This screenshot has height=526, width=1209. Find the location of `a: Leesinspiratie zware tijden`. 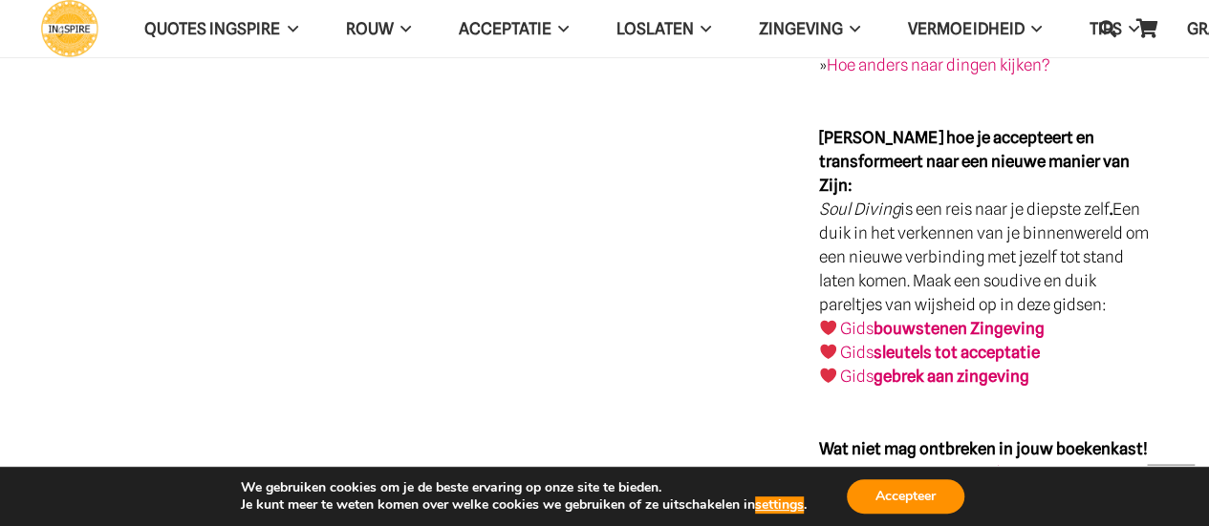

a: Leesinspiratie zware tijden is located at coordinates (921, 473).